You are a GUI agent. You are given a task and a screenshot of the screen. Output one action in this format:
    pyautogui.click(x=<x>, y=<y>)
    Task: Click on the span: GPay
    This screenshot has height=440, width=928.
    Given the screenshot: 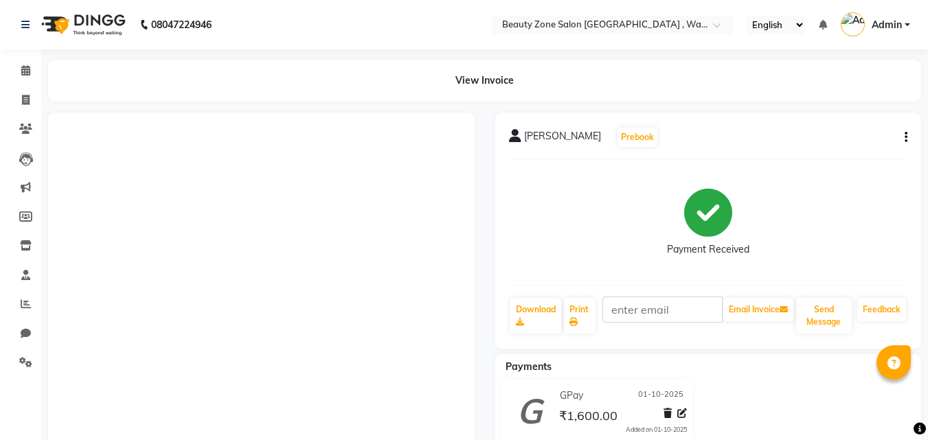 What is the action you would take?
    pyautogui.click(x=572, y=396)
    